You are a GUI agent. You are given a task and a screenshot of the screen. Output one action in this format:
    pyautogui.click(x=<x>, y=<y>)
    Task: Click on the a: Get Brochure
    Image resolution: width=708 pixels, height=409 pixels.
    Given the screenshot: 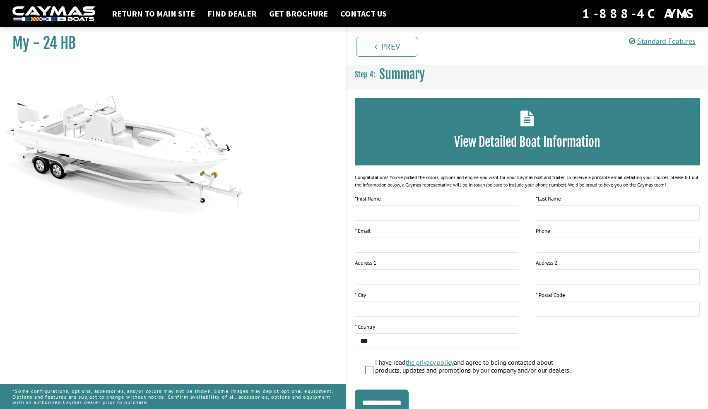 What is the action you would take?
    pyautogui.click(x=298, y=14)
    